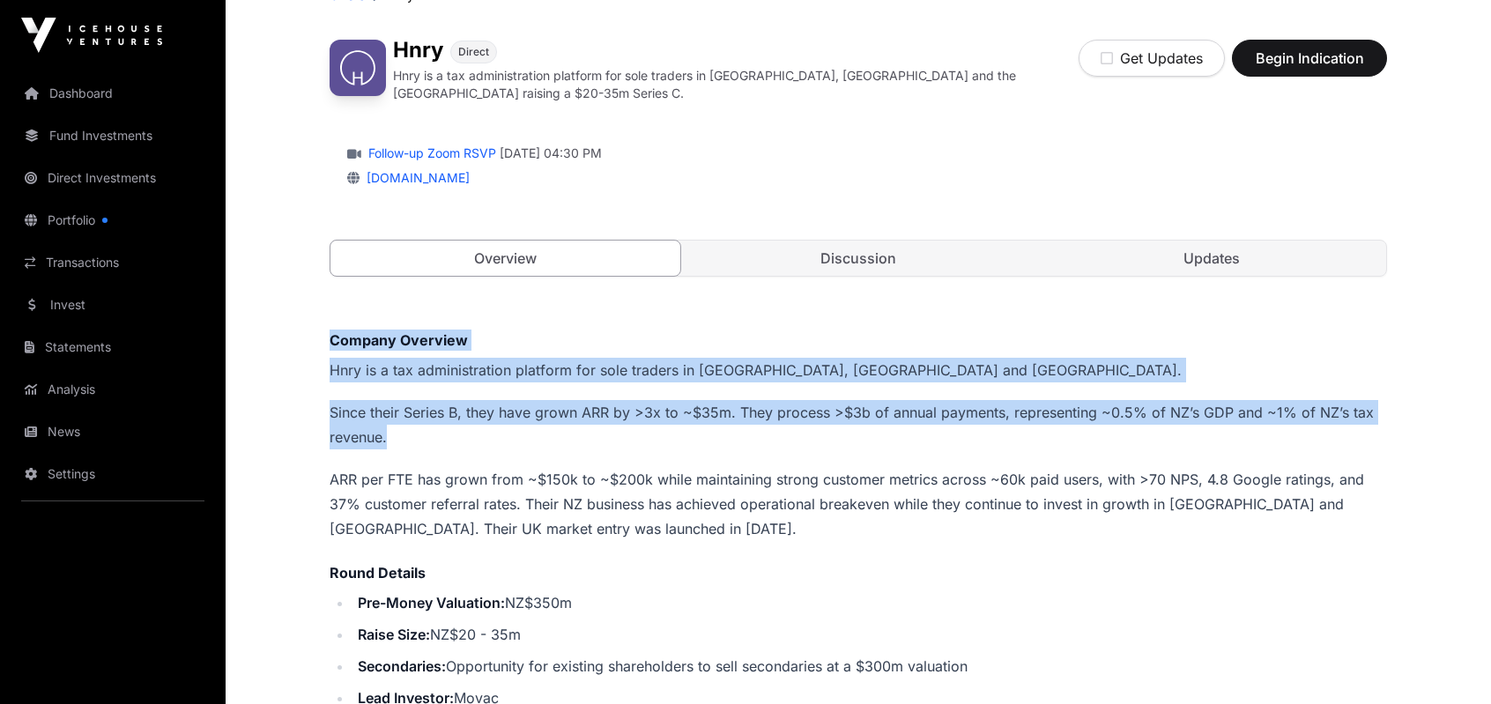  I want to click on li: NZ$350m, so click(870, 603).